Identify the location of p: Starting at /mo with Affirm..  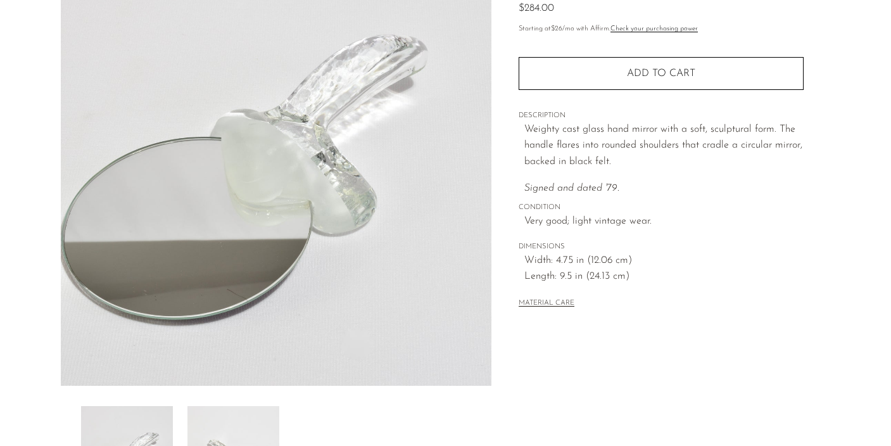
(661, 29).